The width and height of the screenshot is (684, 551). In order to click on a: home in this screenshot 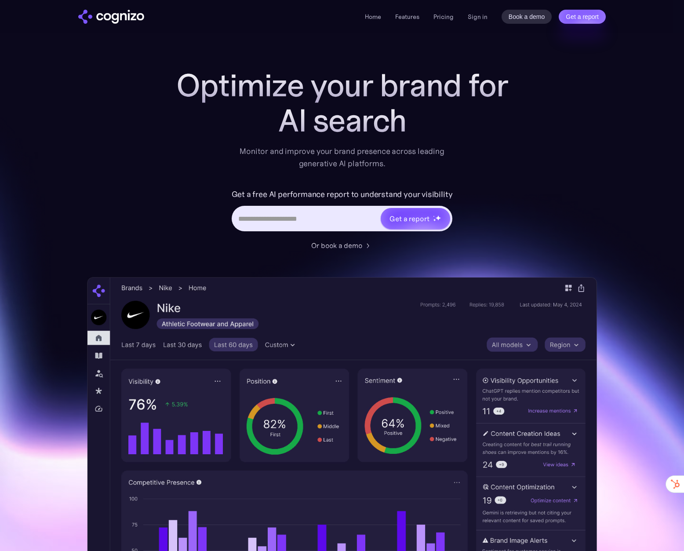, I will do `click(111, 17)`.